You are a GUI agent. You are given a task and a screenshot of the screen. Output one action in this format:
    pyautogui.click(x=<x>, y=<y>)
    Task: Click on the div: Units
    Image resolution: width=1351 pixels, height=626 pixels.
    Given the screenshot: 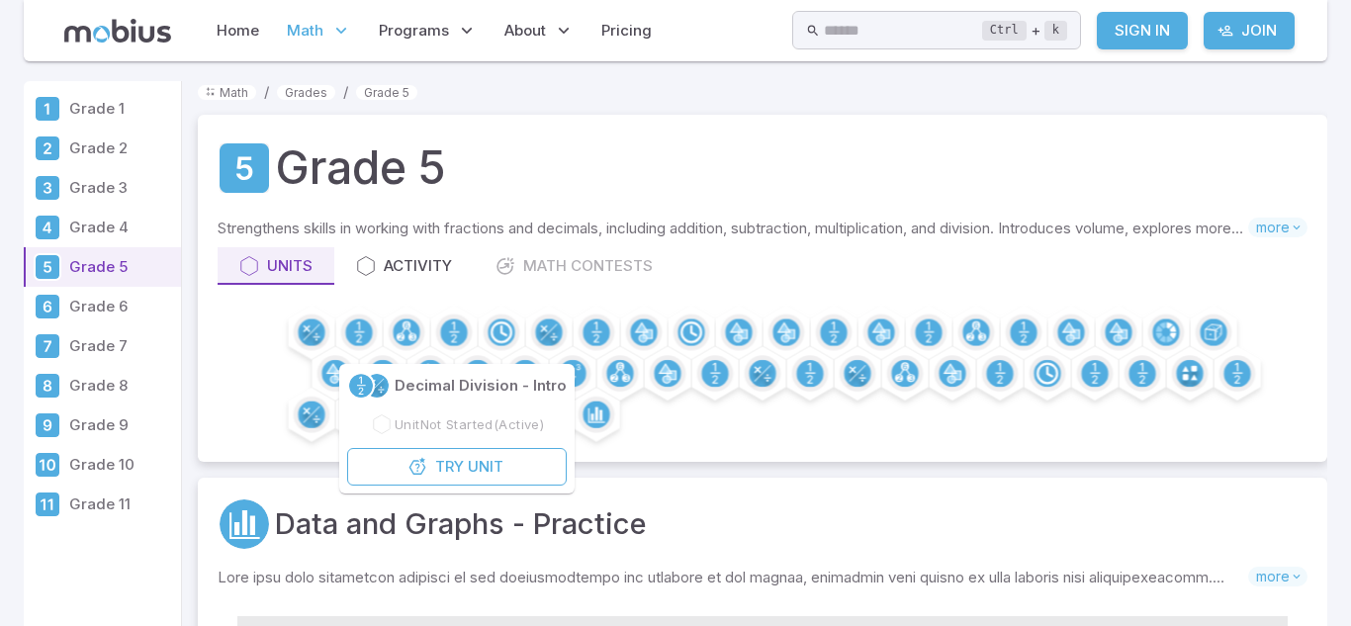 What is the action you would take?
    pyautogui.click(x=276, y=266)
    